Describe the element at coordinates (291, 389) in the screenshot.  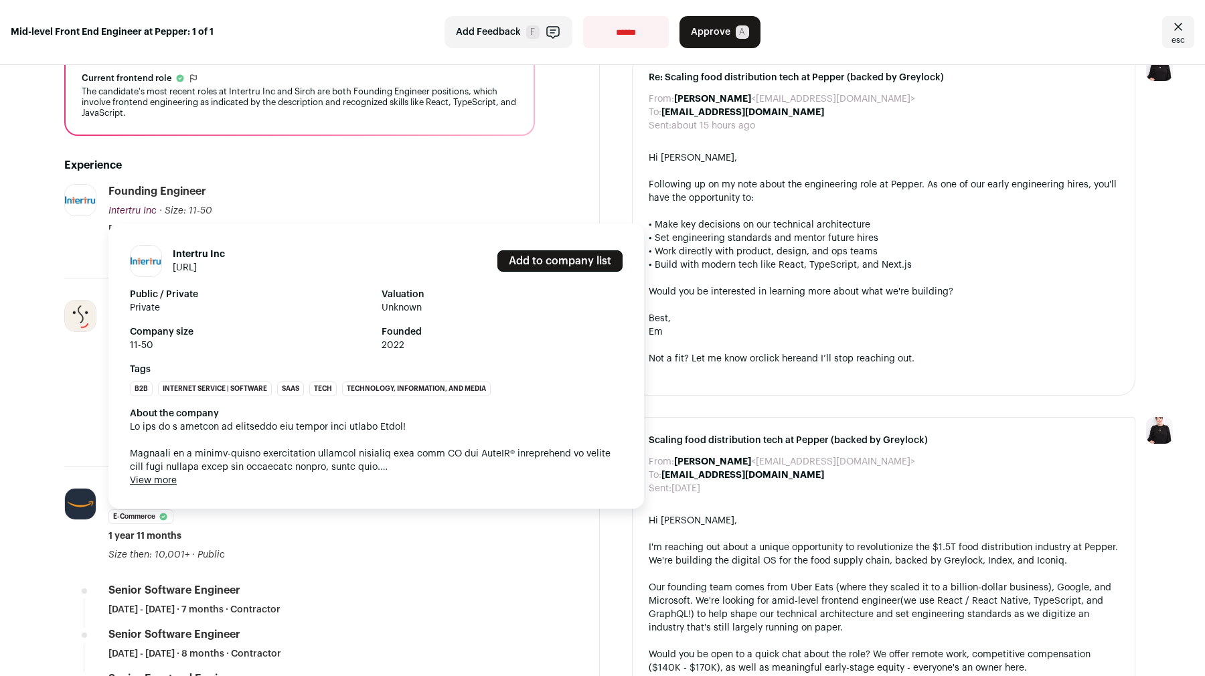
I see `li: SaaS` at that location.